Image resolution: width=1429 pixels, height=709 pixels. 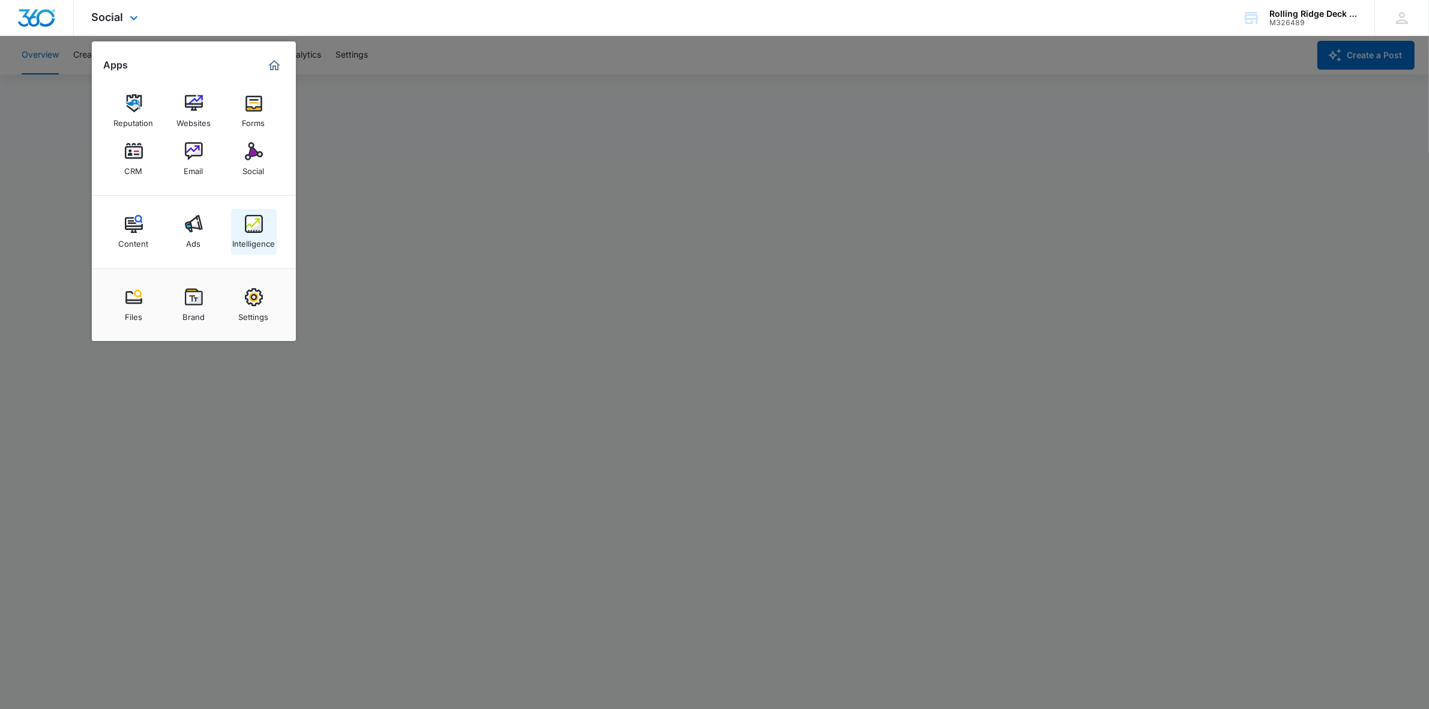 I want to click on a: Content, so click(x=134, y=232).